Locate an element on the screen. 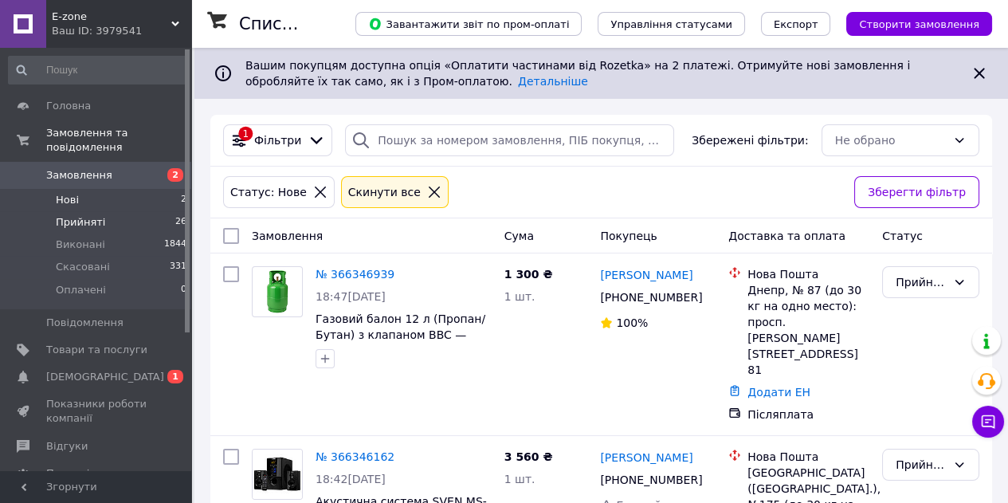 This screenshot has width=1008, height=503. div: Cкинути все is located at coordinates (384, 192).